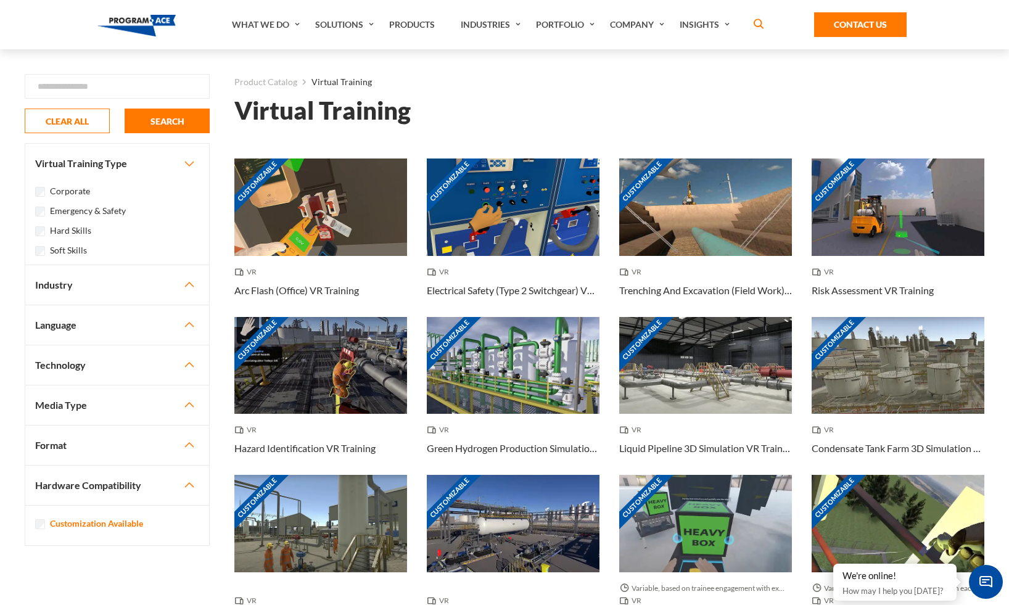  Describe the element at coordinates (40, 212) in the screenshot. I see `input: Emergency & Safety` at that location.